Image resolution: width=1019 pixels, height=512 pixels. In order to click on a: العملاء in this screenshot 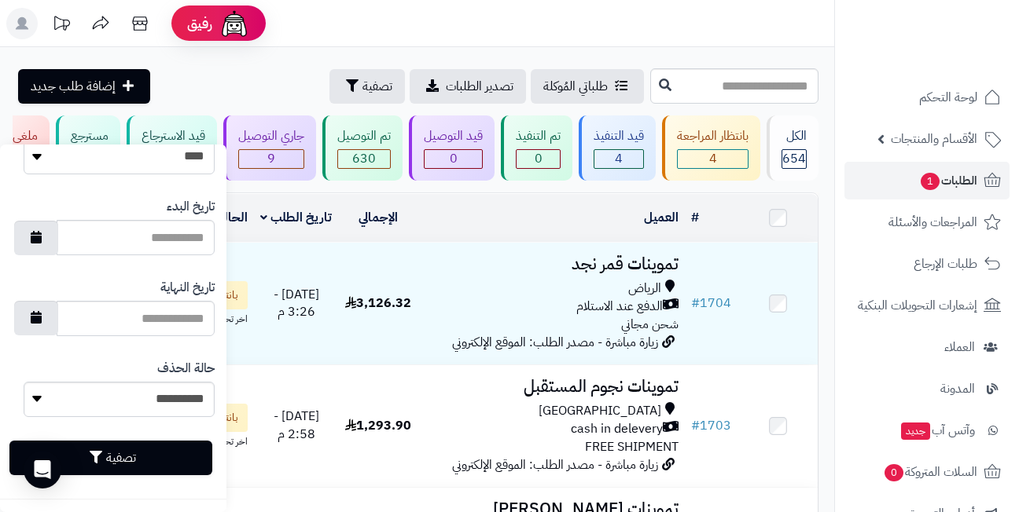, I will do `click(927, 347)`.